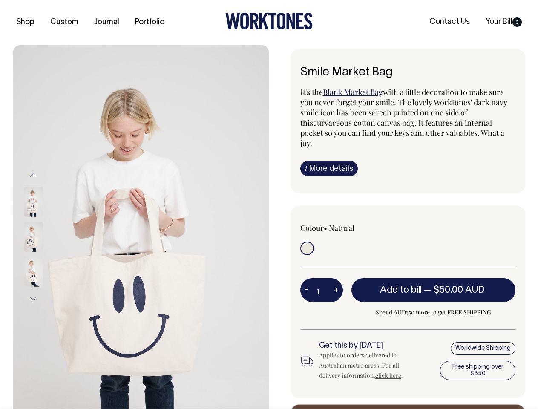  I want to click on button: Previous, so click(33, 174).